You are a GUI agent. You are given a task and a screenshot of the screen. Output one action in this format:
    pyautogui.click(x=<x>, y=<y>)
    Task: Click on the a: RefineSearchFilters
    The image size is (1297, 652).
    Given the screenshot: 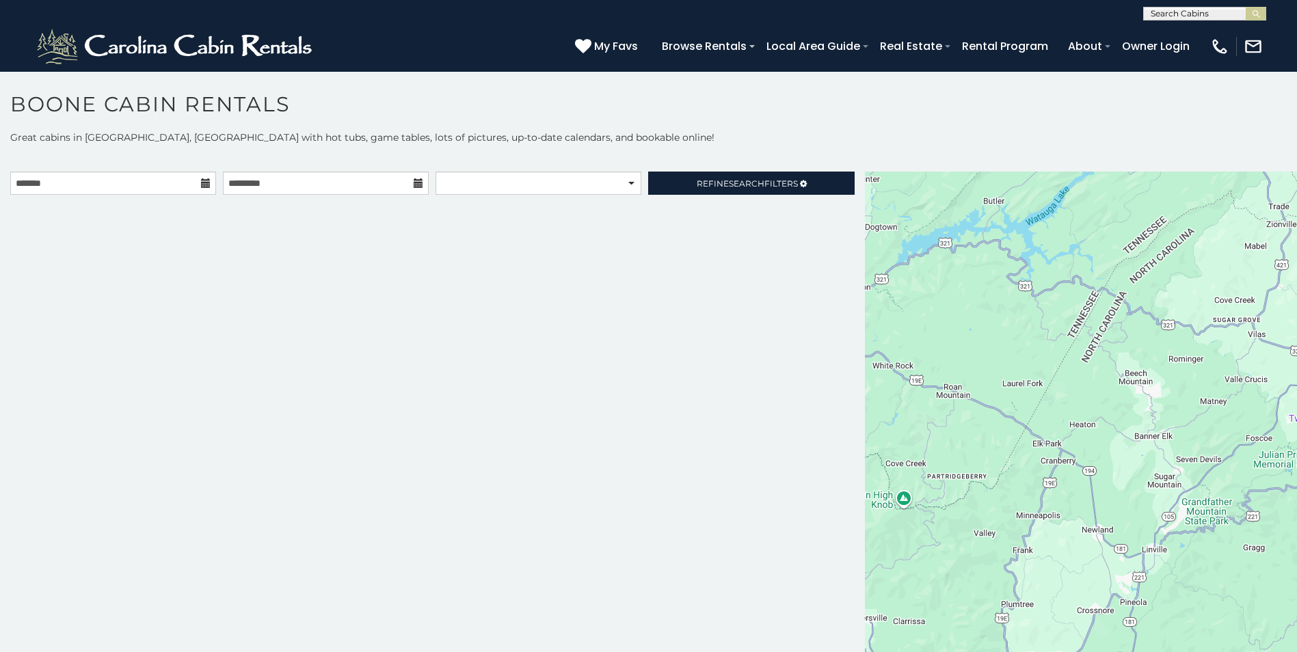 What is the action you would take?
    pyautogui.click(x=751, y=183)
    